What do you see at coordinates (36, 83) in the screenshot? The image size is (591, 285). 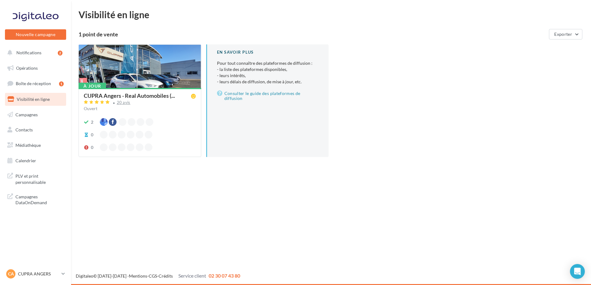 I see `a: Boîte de réception1` at bounding box center [36, 83].